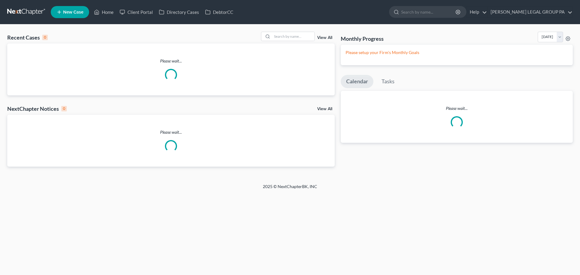 This screenshot has width=580, height=275. I want to click on div: Recent Cases, so click(28, 37).